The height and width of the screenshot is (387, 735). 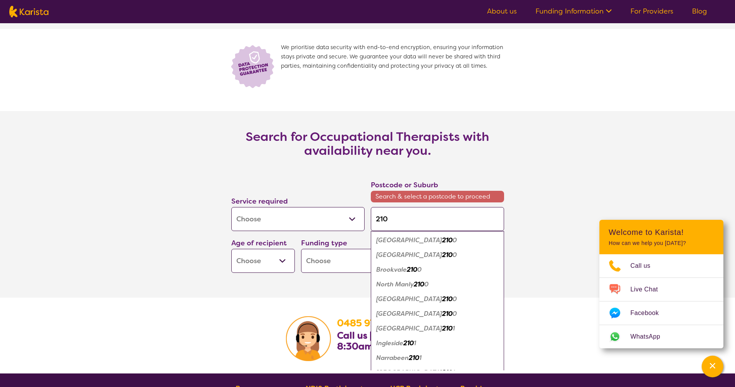 I want to click on img: Karista Client Service, so click(x=308, y=339).